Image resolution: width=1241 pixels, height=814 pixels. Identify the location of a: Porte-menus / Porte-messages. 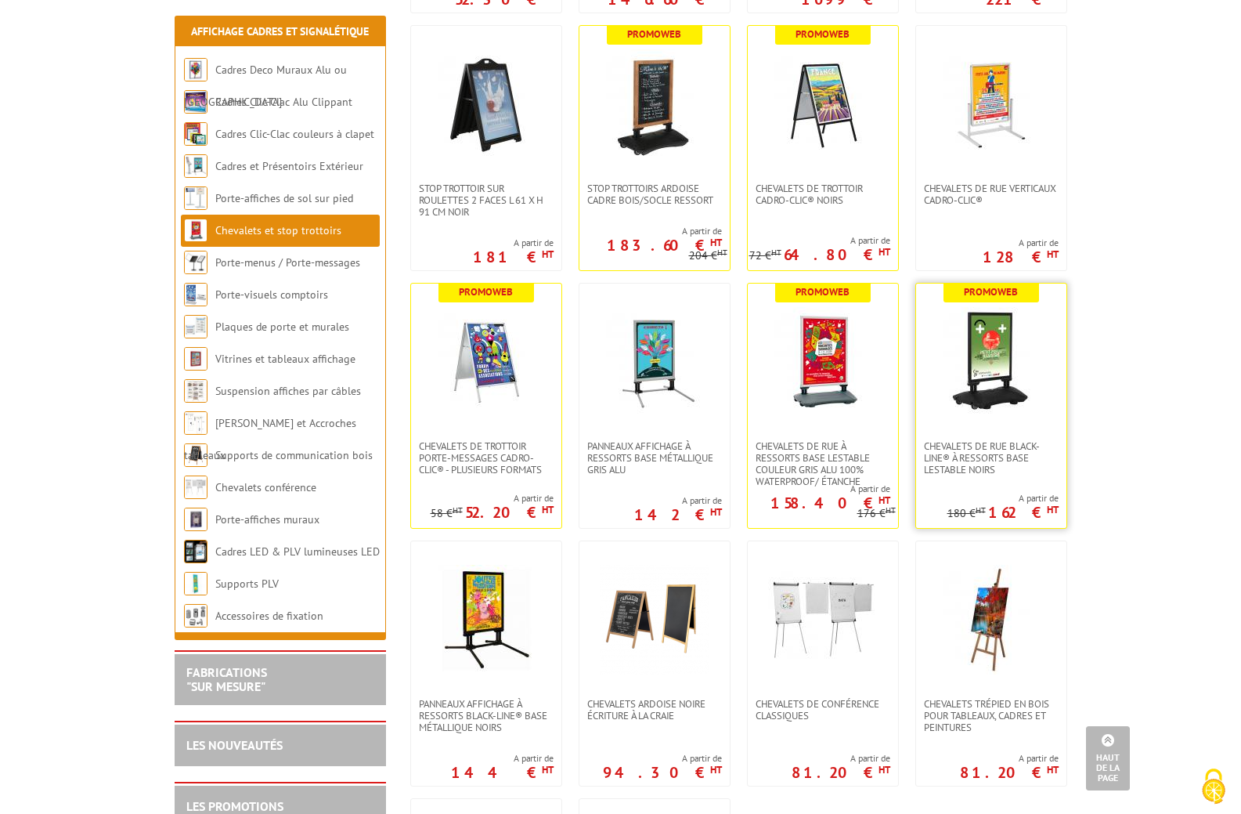
(287, 262).